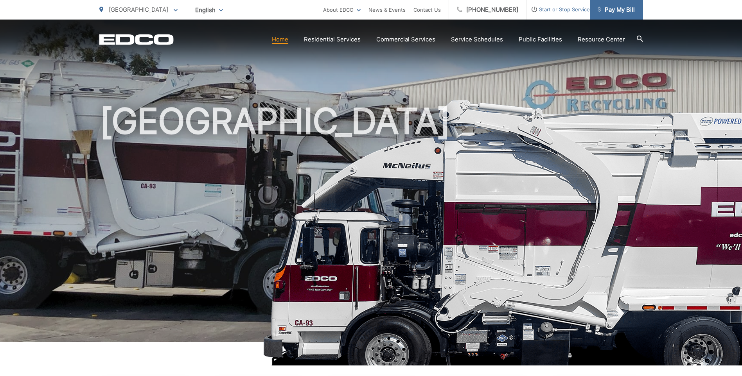  What do you see at coordinates (280, 39) in the screenshot?
I see `a: Home` at bounding box center [280, 39].